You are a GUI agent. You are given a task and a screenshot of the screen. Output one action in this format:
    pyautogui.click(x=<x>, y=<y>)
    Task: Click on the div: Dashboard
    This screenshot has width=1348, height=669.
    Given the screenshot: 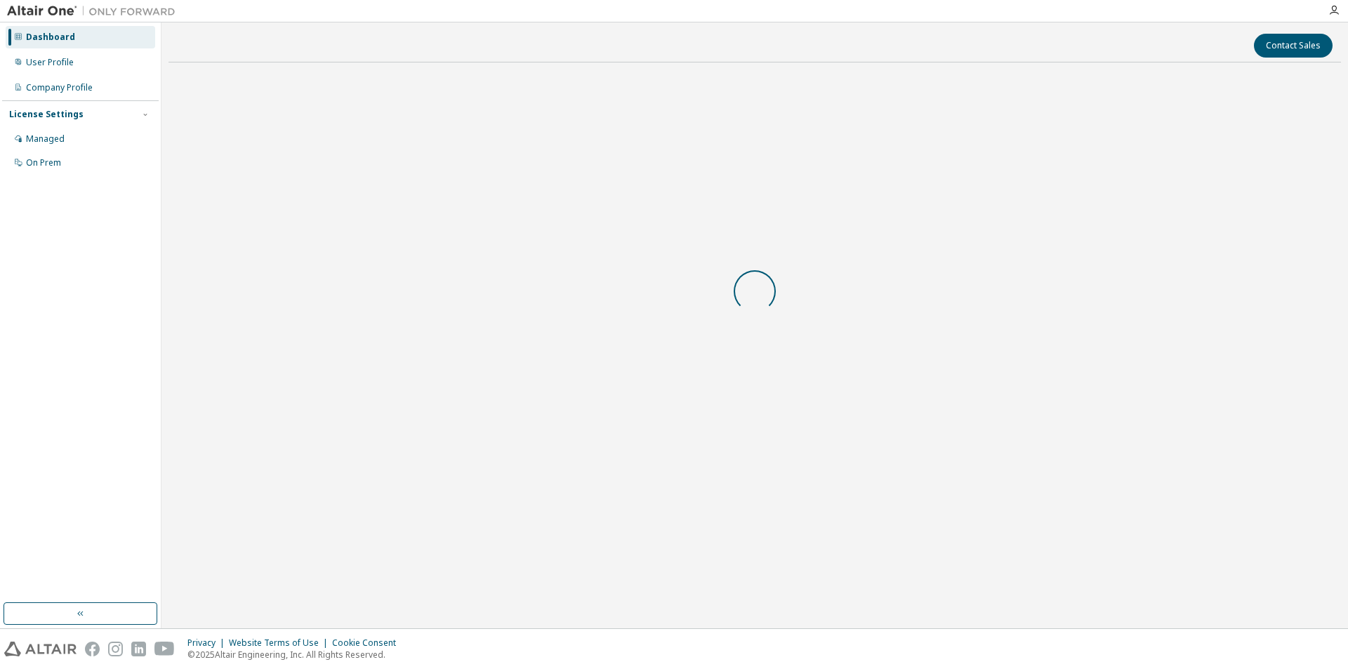 What is the action you would take?
    pyautogui.click(x=51, y=37)
    